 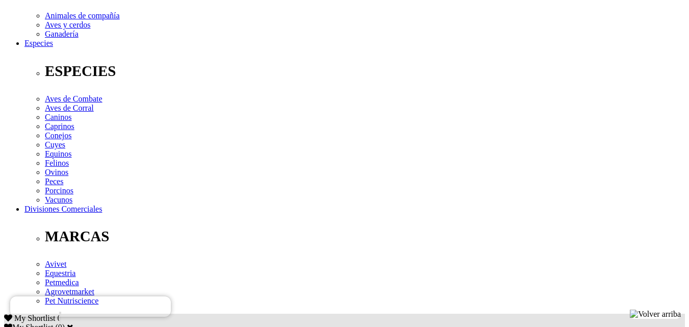 I want to click on a: Ganadería, so click(x=62, y=34).